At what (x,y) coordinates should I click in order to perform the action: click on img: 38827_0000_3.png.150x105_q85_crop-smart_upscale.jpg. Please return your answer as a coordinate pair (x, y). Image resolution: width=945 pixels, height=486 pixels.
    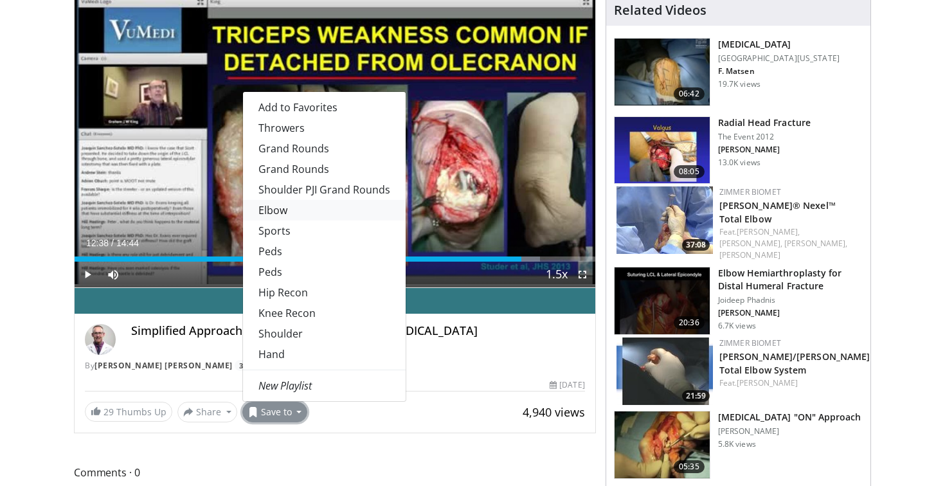
    Looking at the image, I should click on (662, 72).